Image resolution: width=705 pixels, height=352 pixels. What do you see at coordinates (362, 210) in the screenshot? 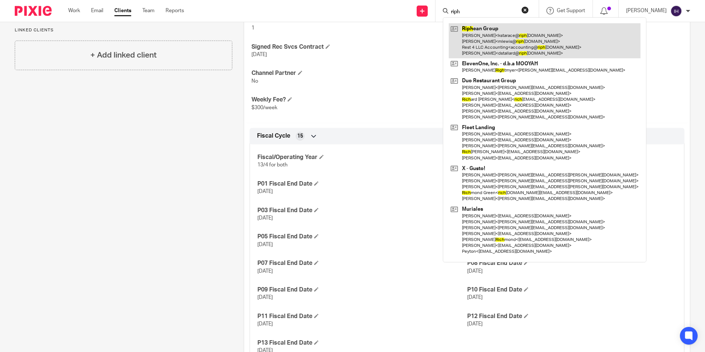
I see `h4: P03 Fiscal End Date` at bounding box center [362, 210].